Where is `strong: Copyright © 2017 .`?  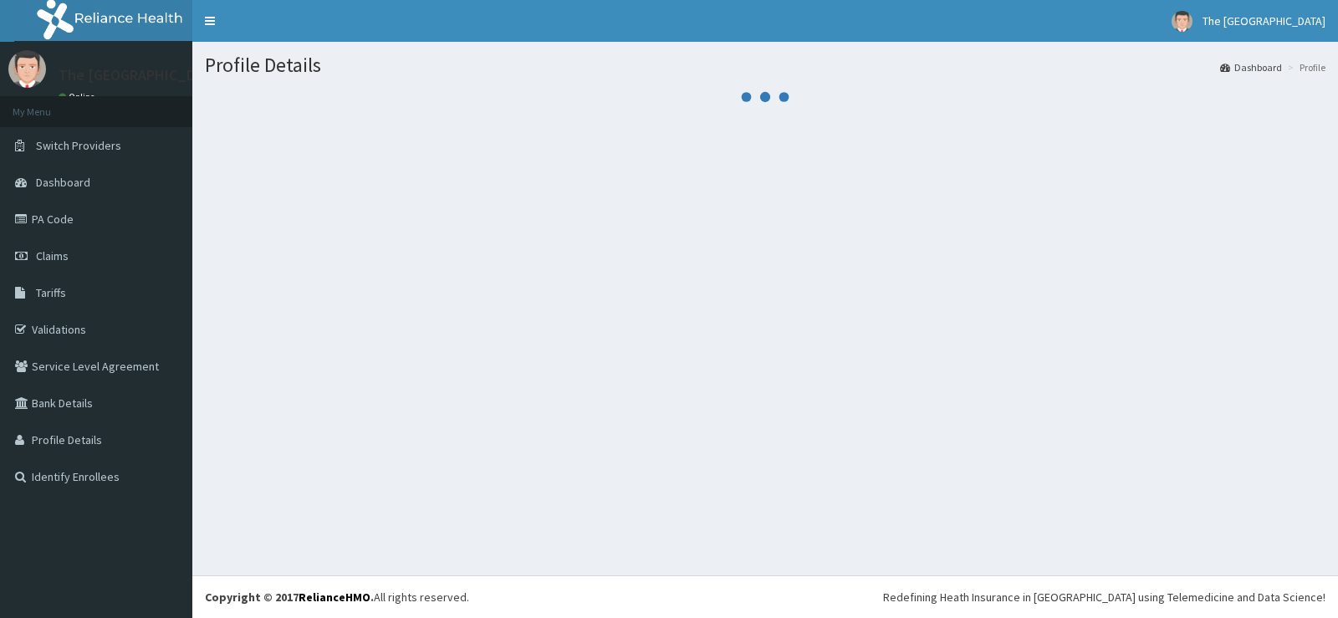 strong: Copyright © 2017 . is located at coordinates (289, 597).